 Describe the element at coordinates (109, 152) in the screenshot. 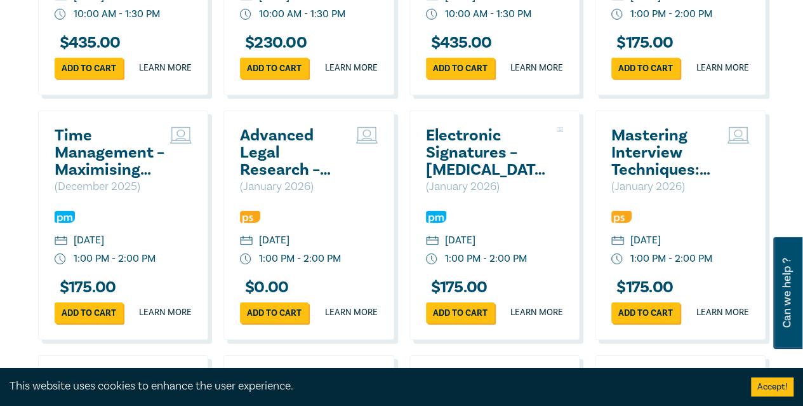

I see `a: Time Management – Maximising Productivity in Your Workday` at that location.